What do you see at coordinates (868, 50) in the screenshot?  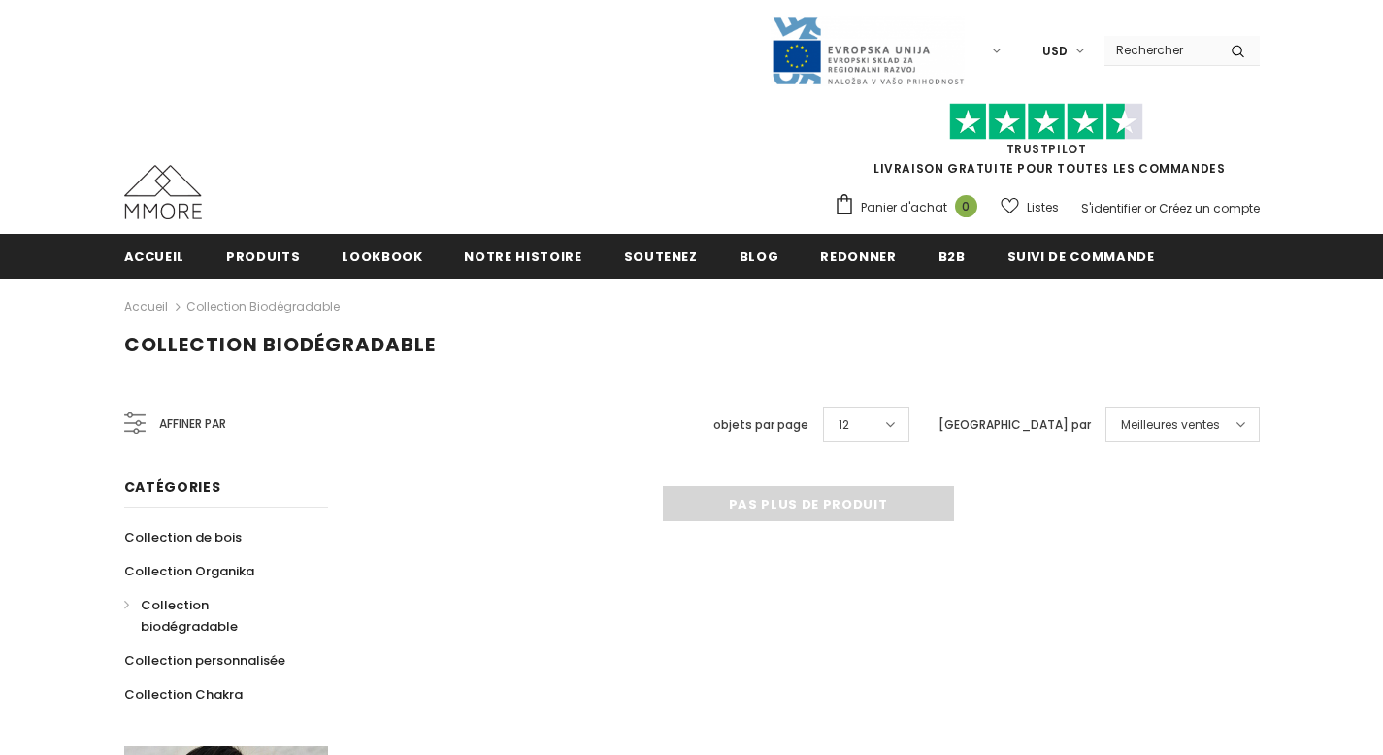 I see `a: Javni Razpis` at bounding box center [868, 50].